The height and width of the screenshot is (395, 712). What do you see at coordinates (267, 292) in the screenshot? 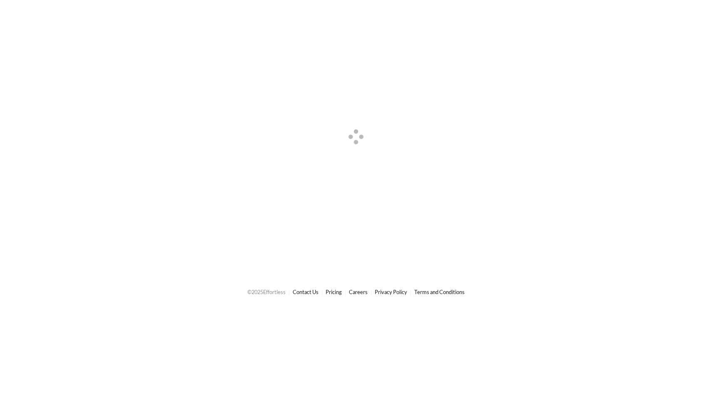
I see `span: © 2025 Effortless` at bounding box center [267, 292].